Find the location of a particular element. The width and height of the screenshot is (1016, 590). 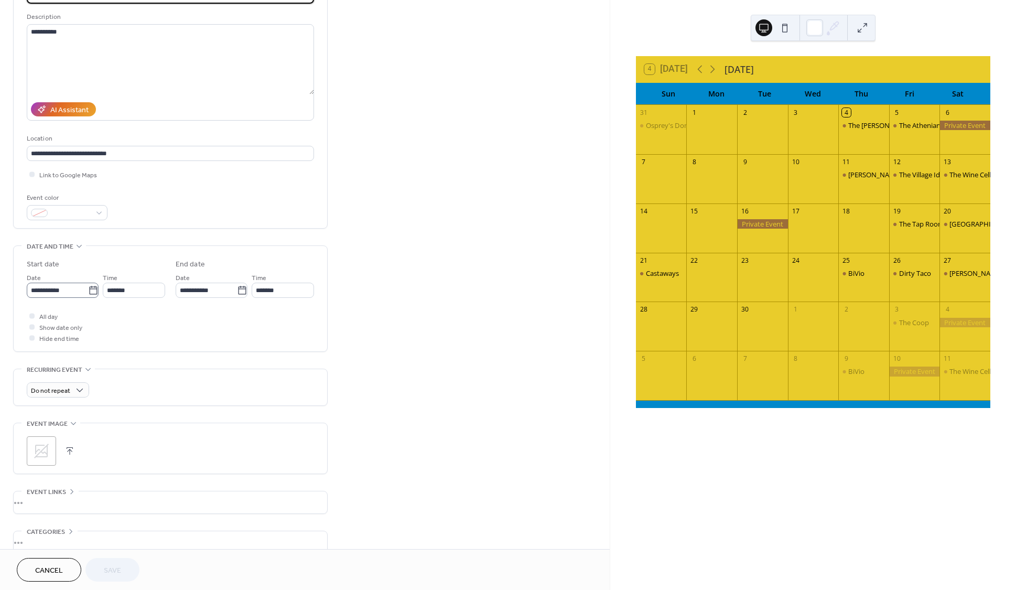

div: 20 is located at coordinates (947, 211).